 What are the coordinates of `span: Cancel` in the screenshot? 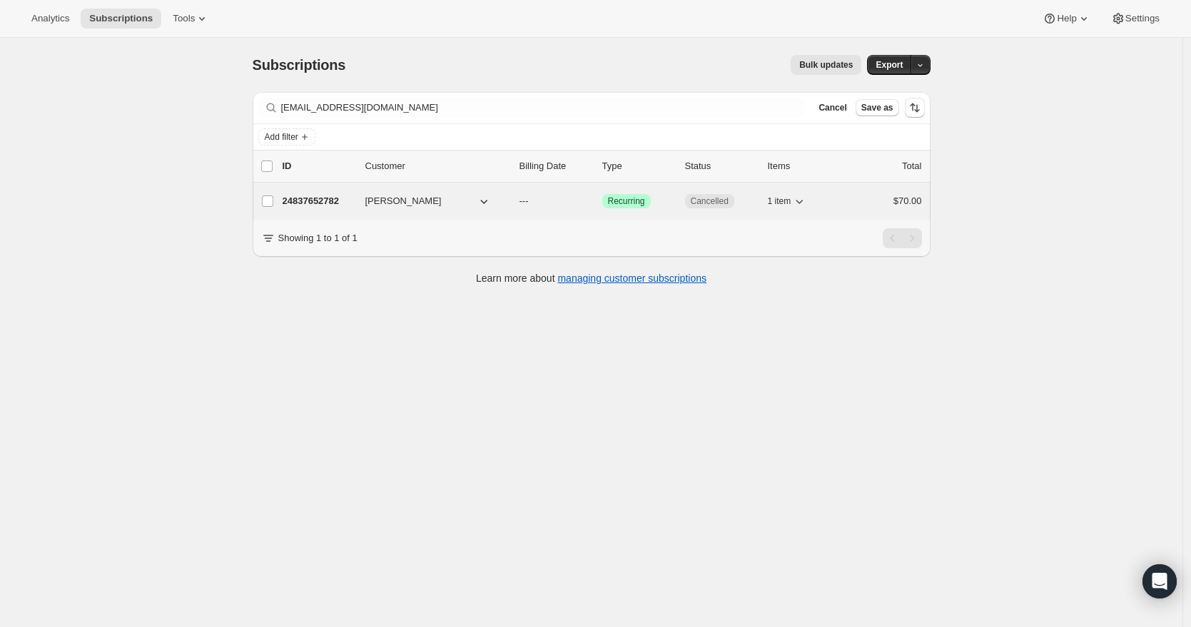 It's located at (832, 108).